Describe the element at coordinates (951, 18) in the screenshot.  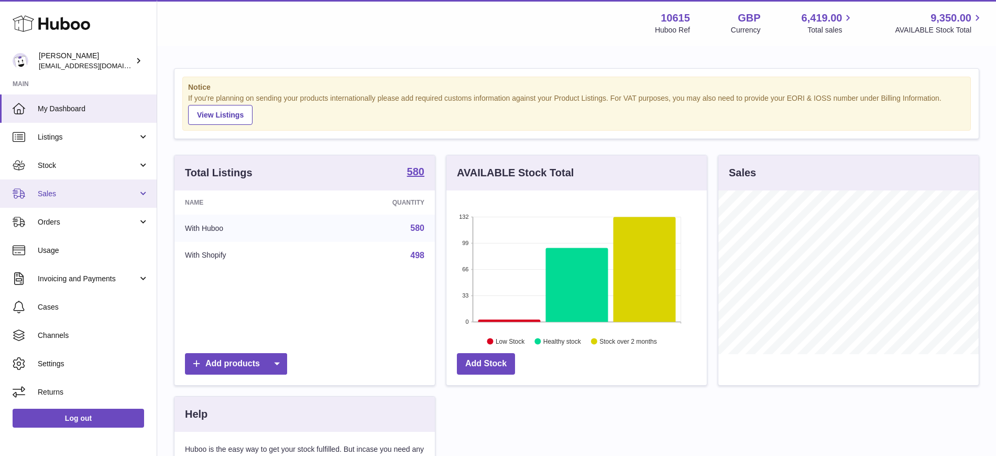
I see `span: 9,350.00` at that location.